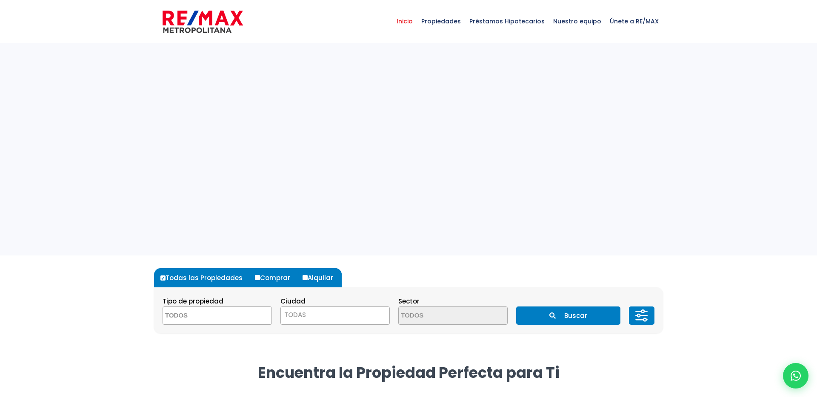 The height and width of the screenshot is (397, 817). What do you see at coordinates (193, 301) in the screenshot?
I see `span: Tipo de propiedad` at bounding box center [193, 301].